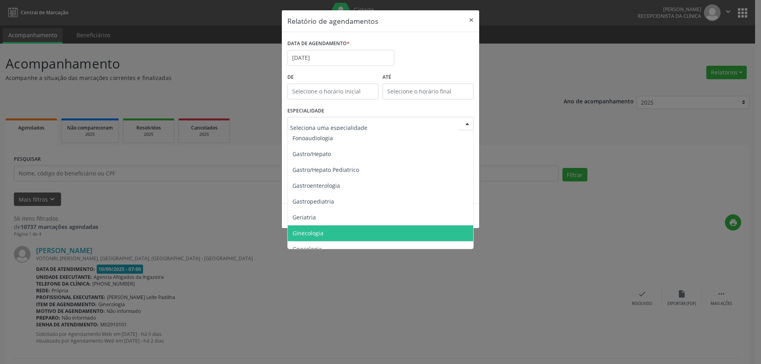 Image resolution: width=761 pixels, height=364 pixels. I want to click on label: De, so click(333, 77).